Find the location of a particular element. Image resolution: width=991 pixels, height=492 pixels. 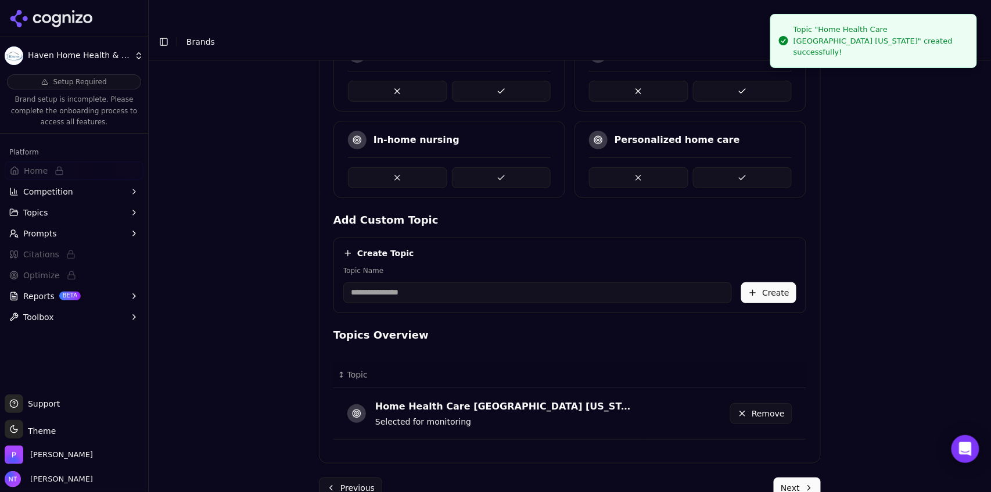

button: Open user button is located at coordinates (49, 479).